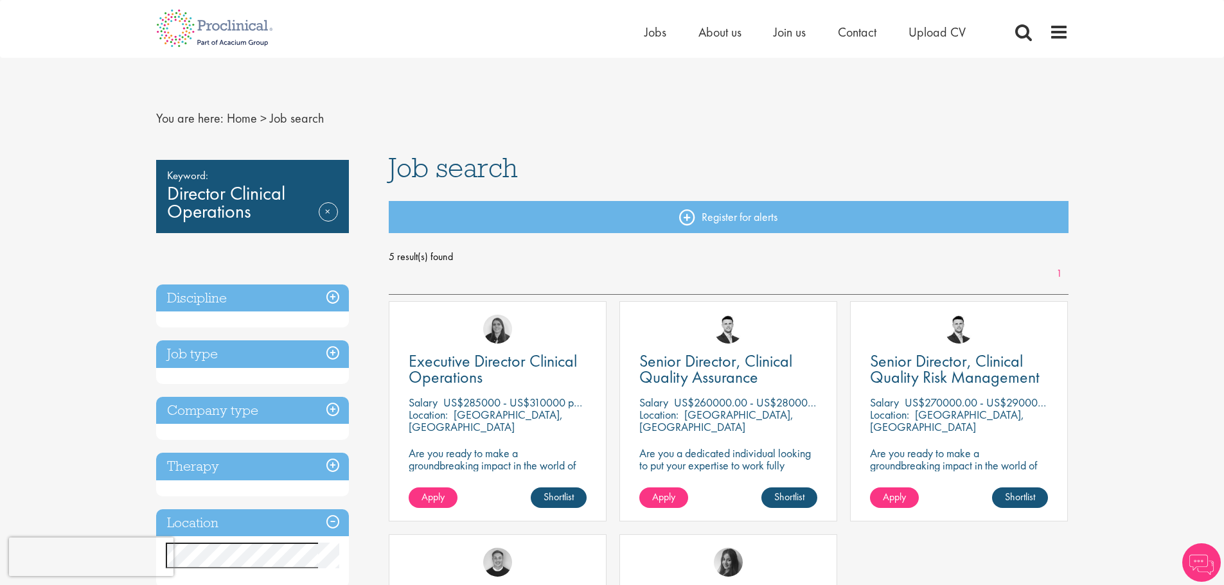 The height and width of the screenshot is (585, 1224). Describe the element at coordinates (253, 298) in the screenshot. I see `h3: Discipline` at that location.